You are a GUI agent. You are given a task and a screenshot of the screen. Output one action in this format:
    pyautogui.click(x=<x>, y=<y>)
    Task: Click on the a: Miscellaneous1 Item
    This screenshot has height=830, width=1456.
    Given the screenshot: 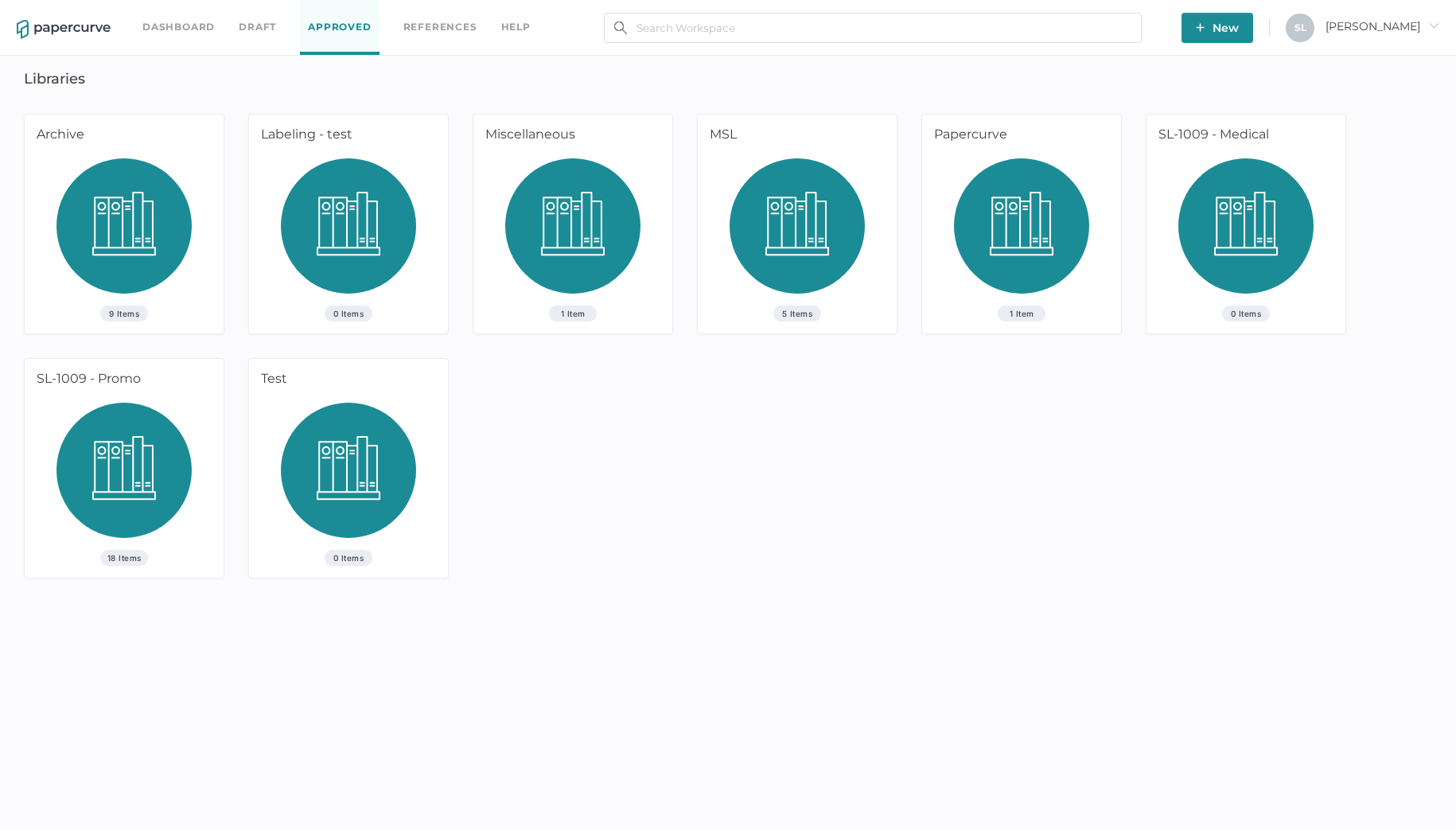 What is the action you would take?
    pyautogui.click(x=573, y=224)
    